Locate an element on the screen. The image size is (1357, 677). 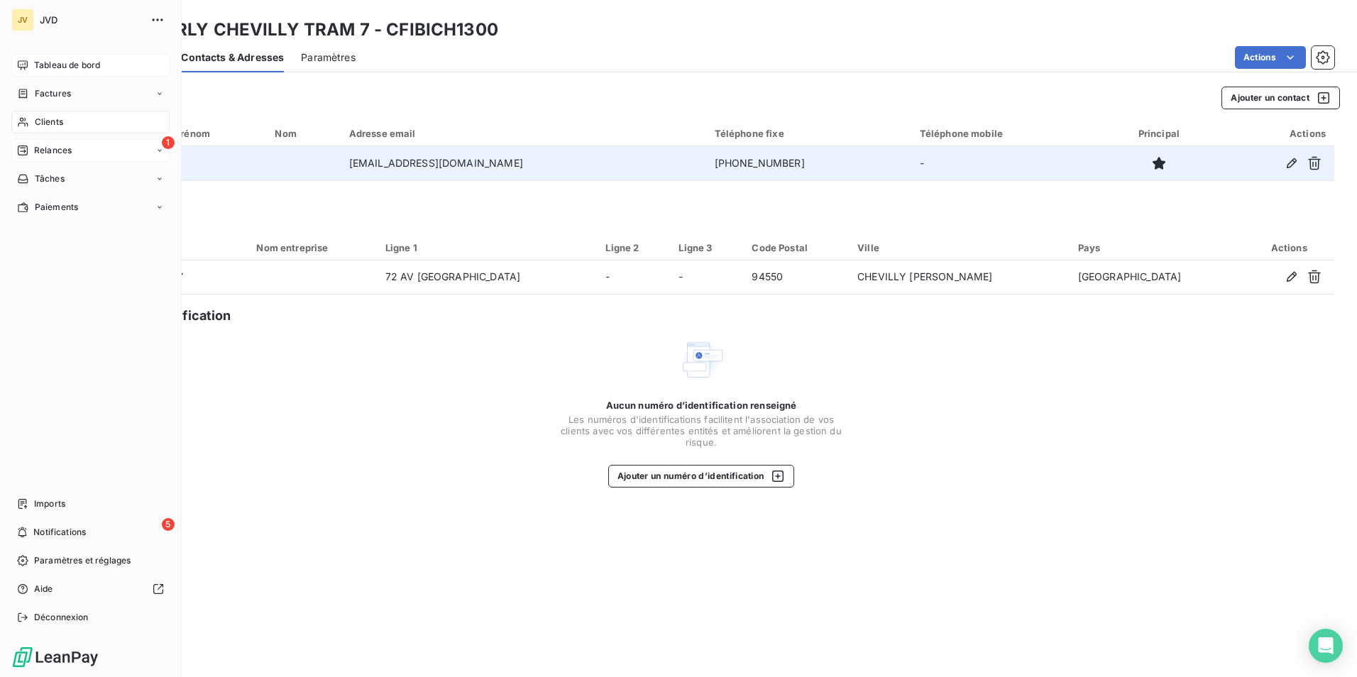
div: Ligne 3 is located at coordinates (706, 248).